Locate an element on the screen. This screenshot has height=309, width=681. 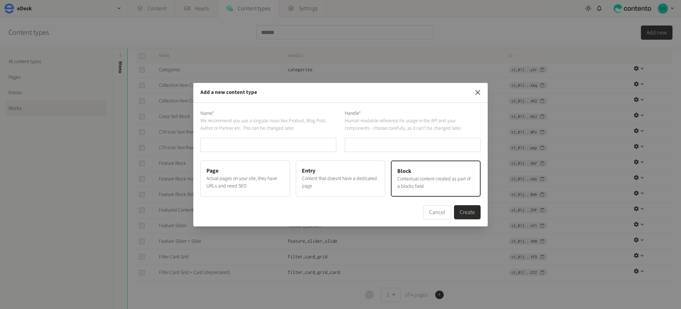
h2: Add a new content type is located at coordinates (229, 93).